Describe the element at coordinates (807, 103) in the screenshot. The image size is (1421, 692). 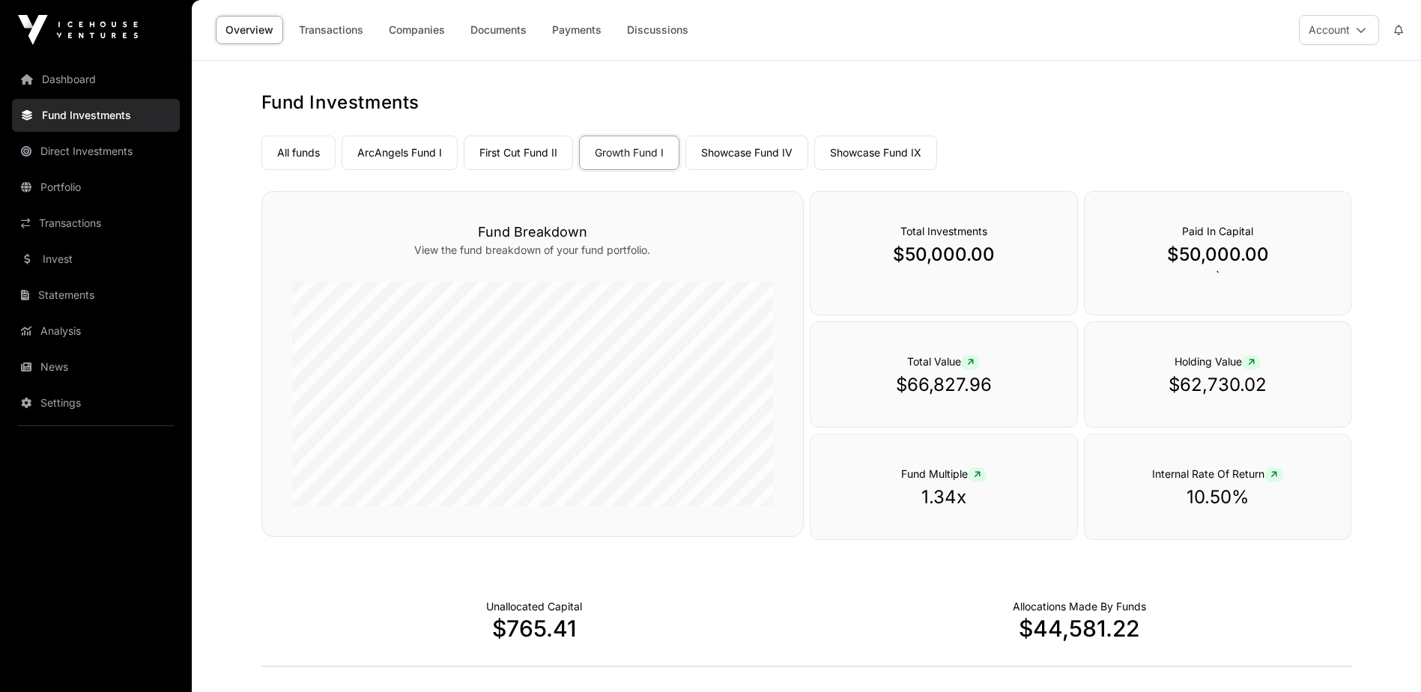
I see `h1: Fund Investments` at that location.